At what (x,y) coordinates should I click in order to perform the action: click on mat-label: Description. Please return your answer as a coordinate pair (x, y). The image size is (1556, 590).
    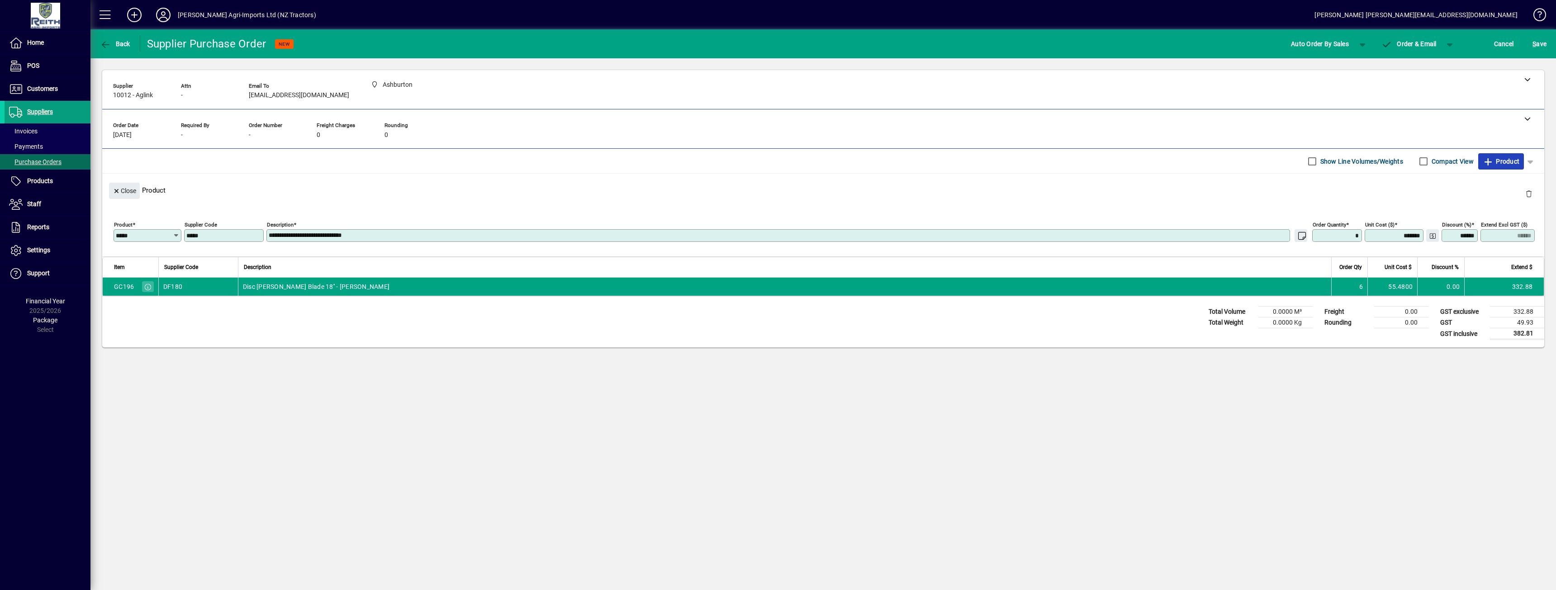
    Looking at the image, I should click on (280, 225).